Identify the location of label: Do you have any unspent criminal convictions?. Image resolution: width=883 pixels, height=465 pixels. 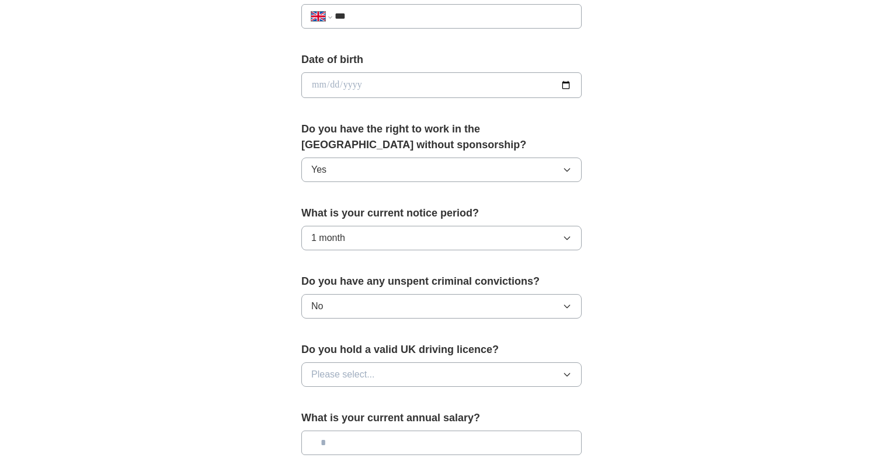
(441, 281).